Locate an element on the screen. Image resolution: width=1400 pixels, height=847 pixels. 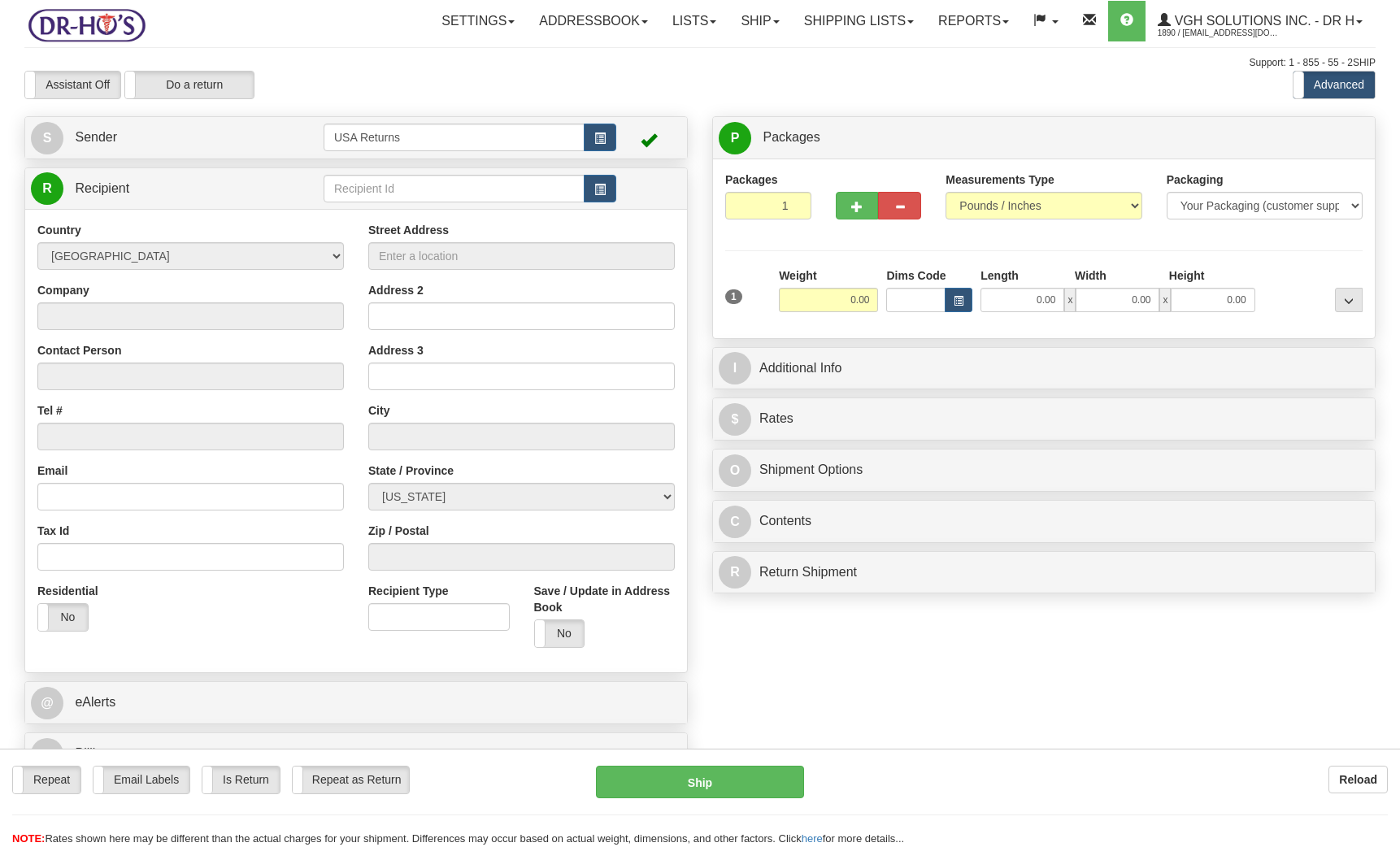
a: B Billing is located at coordinates (356, 753).